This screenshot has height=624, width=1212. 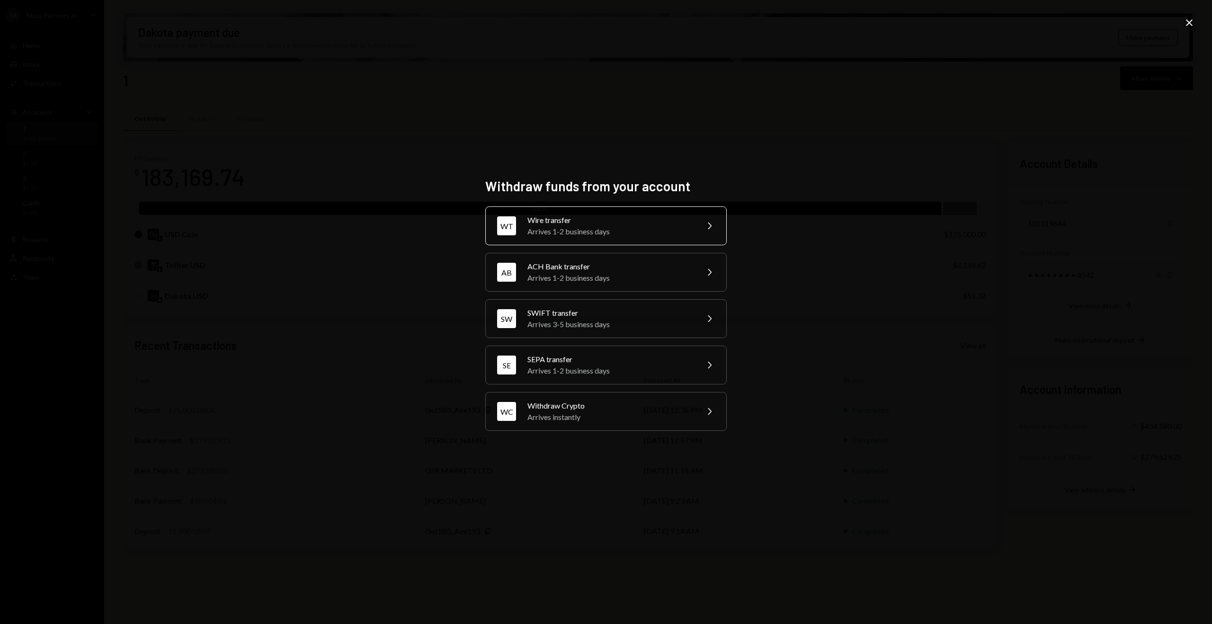 What do you see at coordinates (507, 272) in the screenshot?
I see `div: AB` at bounding box center [507, 272].